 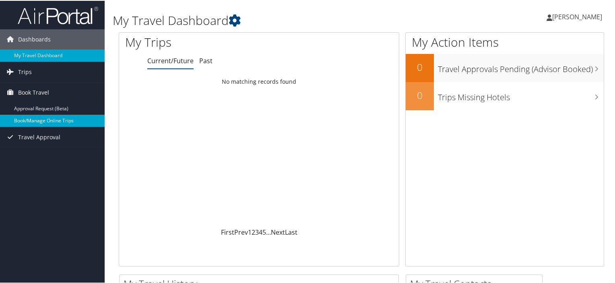 What do you see at coordinates (227, 231) in the screenshot?
I see `a: First` at bounding box center [227, 231].